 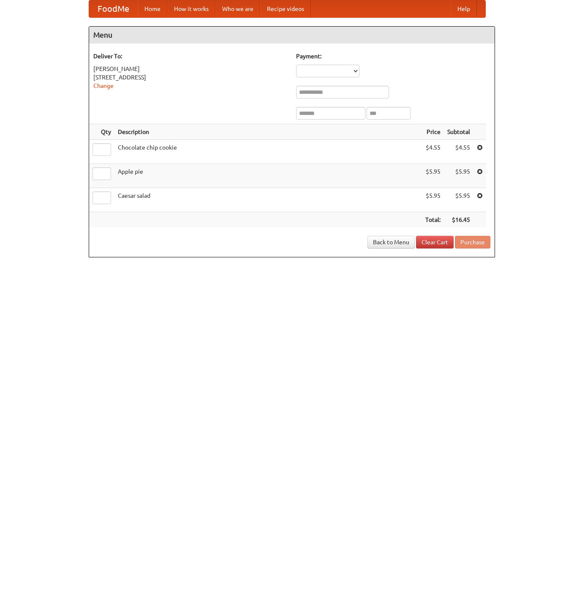 I want to click on button: Purchase, so click(x=473, y=242).